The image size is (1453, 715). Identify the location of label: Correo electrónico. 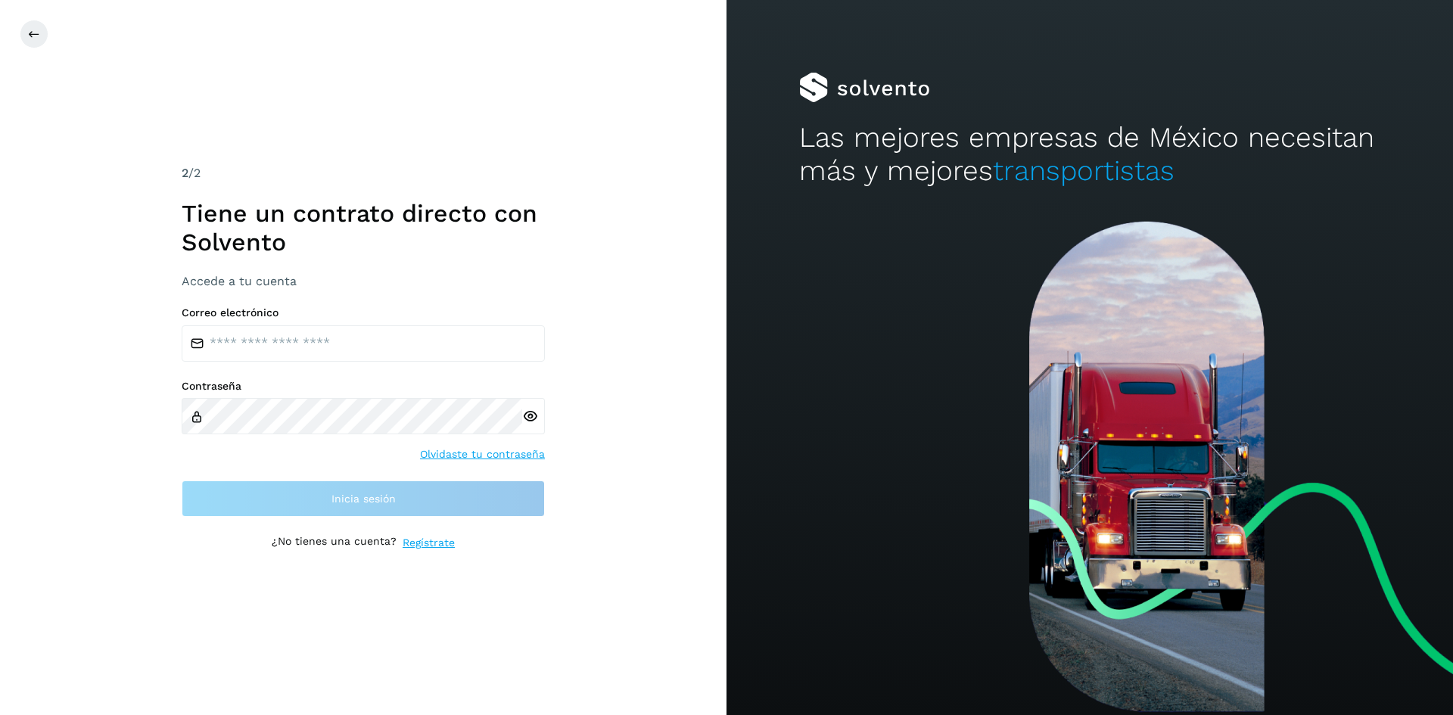
(363, 312).